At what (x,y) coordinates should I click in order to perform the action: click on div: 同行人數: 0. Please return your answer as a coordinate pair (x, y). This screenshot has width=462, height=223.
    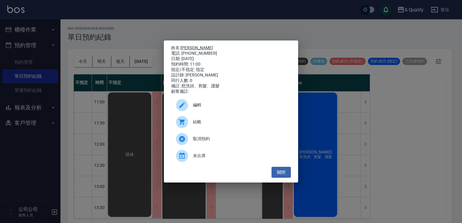
    Looking at the image, I should click on (231, 81).